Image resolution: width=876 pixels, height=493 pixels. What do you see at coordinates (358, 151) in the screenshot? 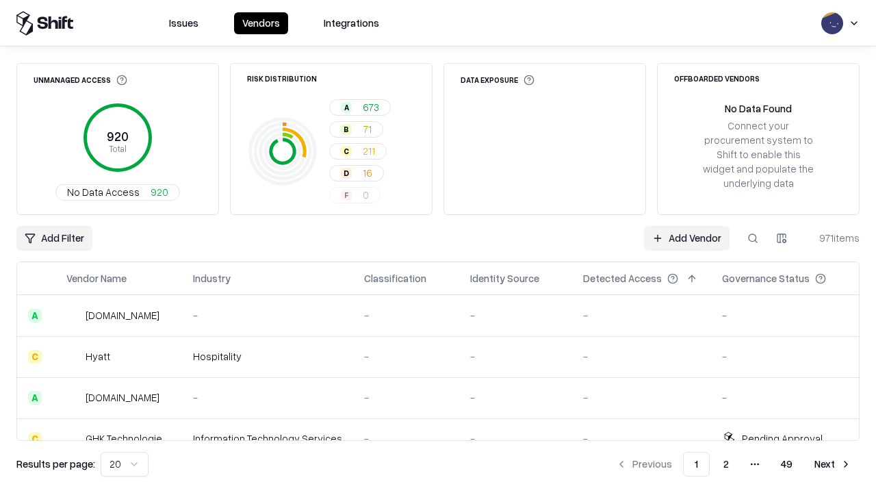
I see `button: C211` at bounding box center [358, 151].